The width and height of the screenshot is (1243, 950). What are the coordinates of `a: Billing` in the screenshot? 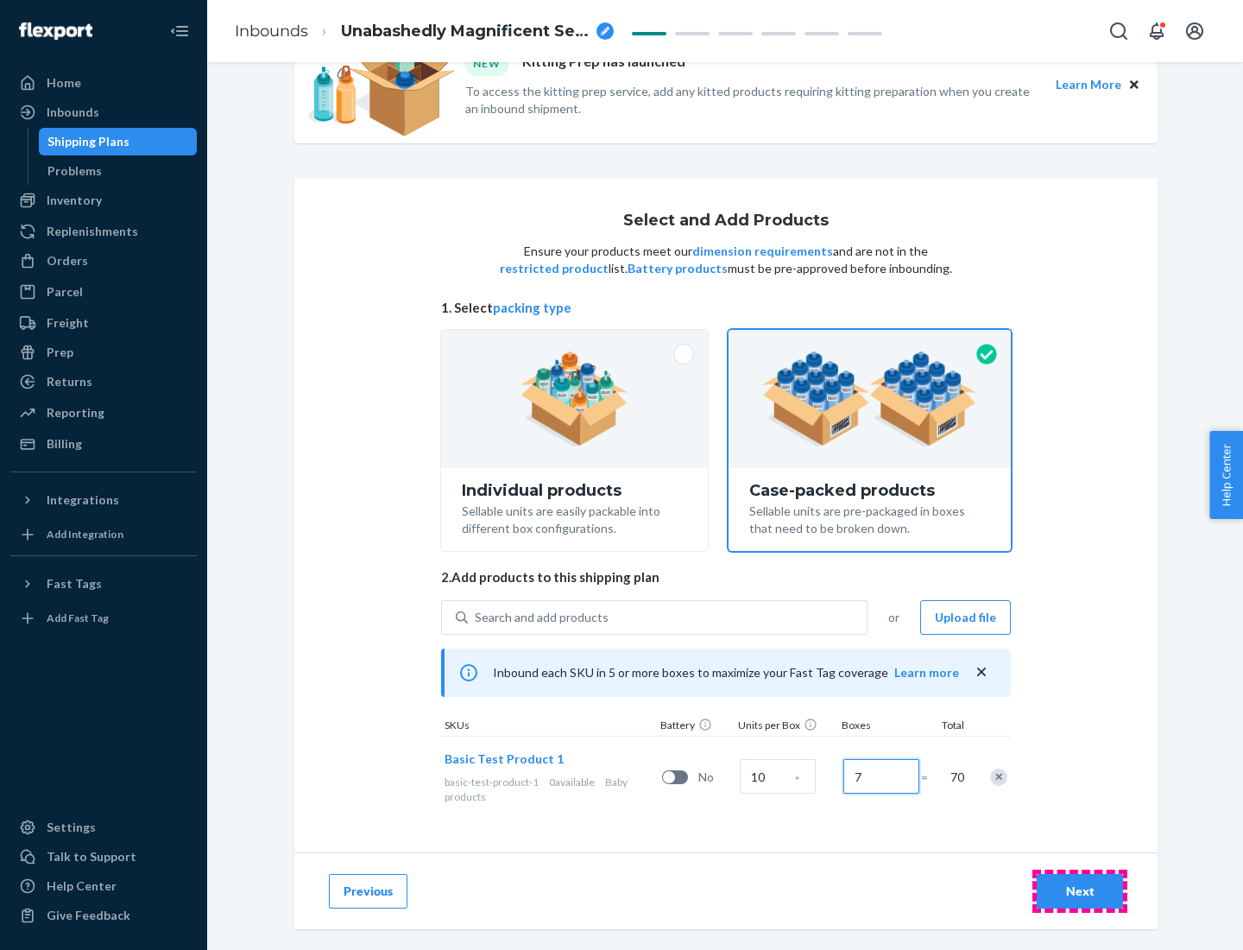 It's located at (104, 444).